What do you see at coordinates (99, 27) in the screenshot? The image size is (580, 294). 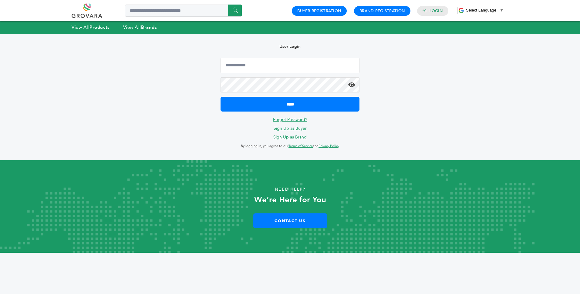 I see `strong: Products` at bounding box center [99, 27].